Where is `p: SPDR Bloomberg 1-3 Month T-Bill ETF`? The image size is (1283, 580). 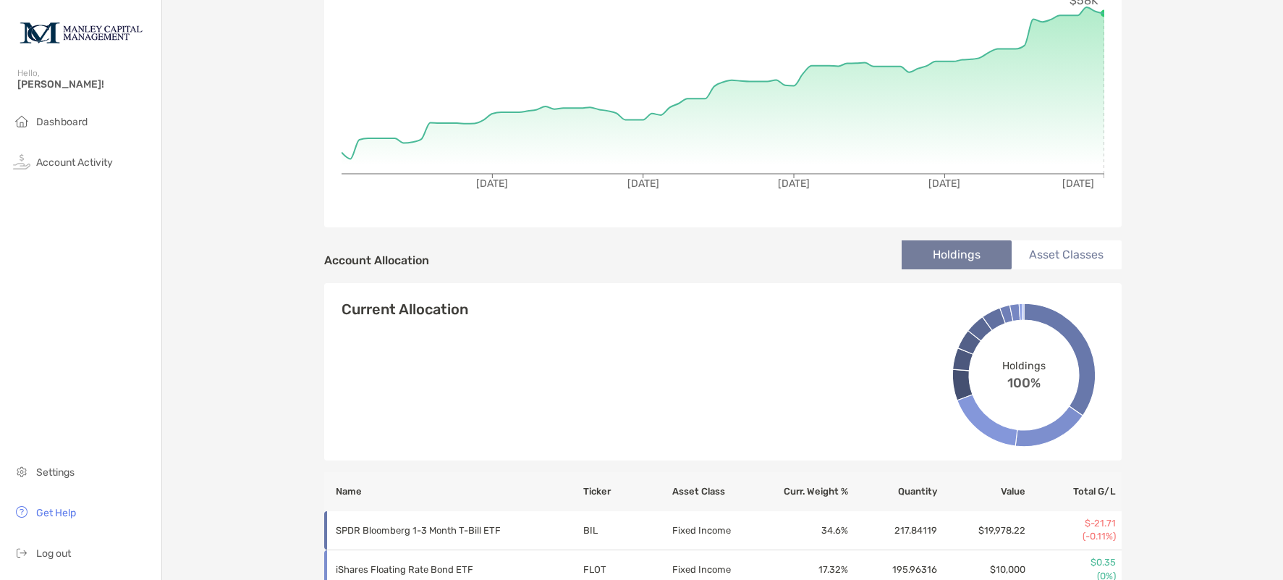 p: SPDR Bloomberg 1-3 Month T-Bill ETF is located at coordinates (437, 530).